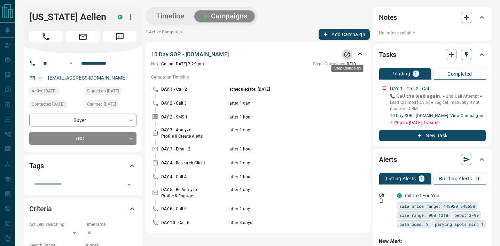 Image resolution: width=500 pixels, height=246 pixels. Describe the element at coordinates (466, 215) in the screenshot. I see `span: beds: 3-99` at that location.